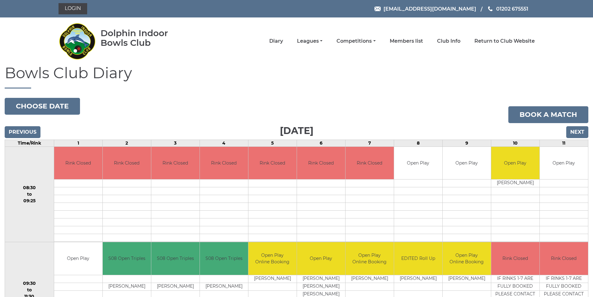 The image size is (593, 297). What do you see at coordinates (467, 143) in the screenshot?
I see `td: 9` at bounding box center [467, 143].